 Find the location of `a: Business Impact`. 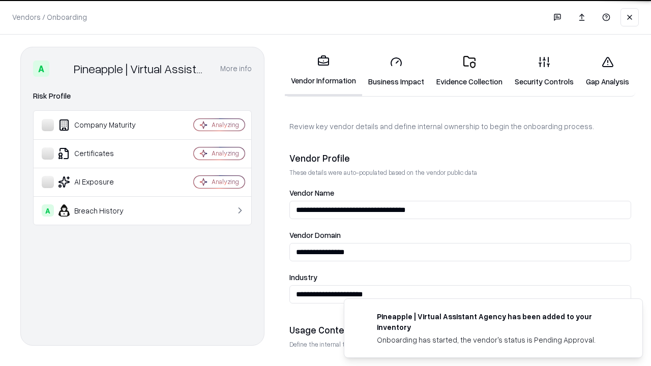

a: Business Impact is located at coordinates (396, 71).